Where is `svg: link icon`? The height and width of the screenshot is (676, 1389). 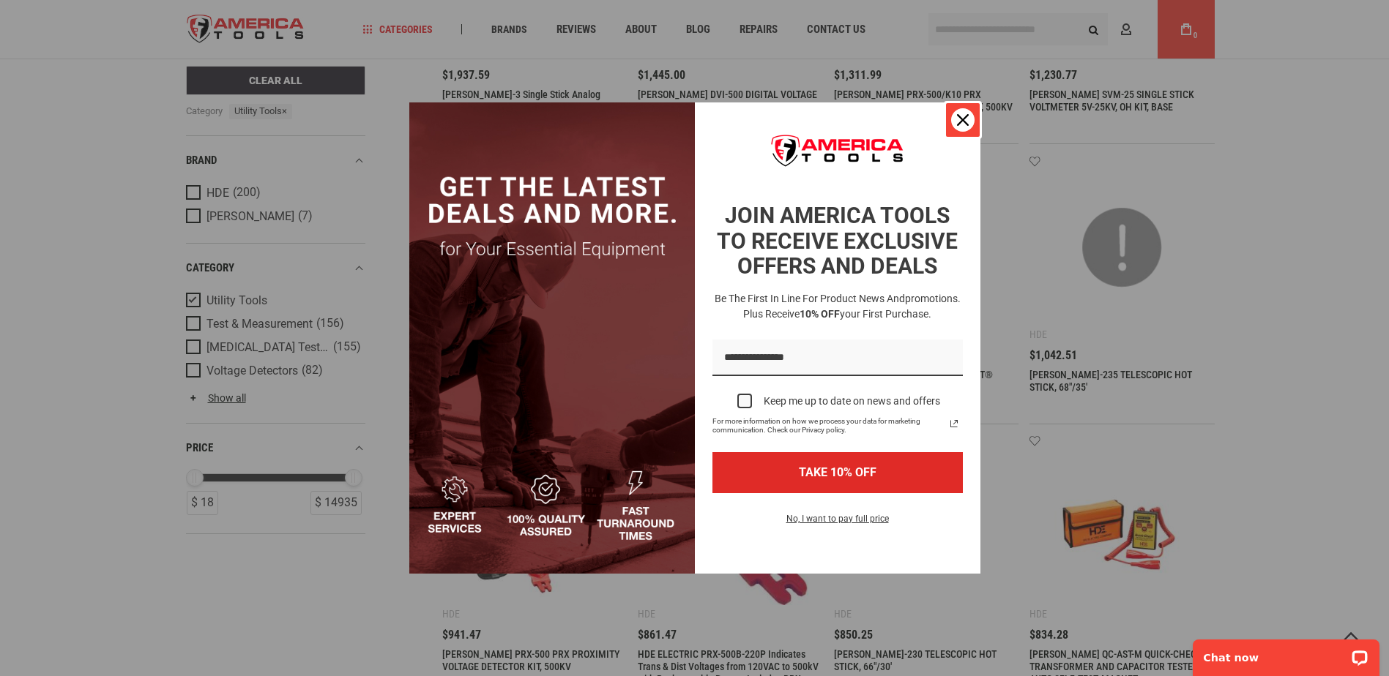
svg: link icon is located at coordinates (954, 424).